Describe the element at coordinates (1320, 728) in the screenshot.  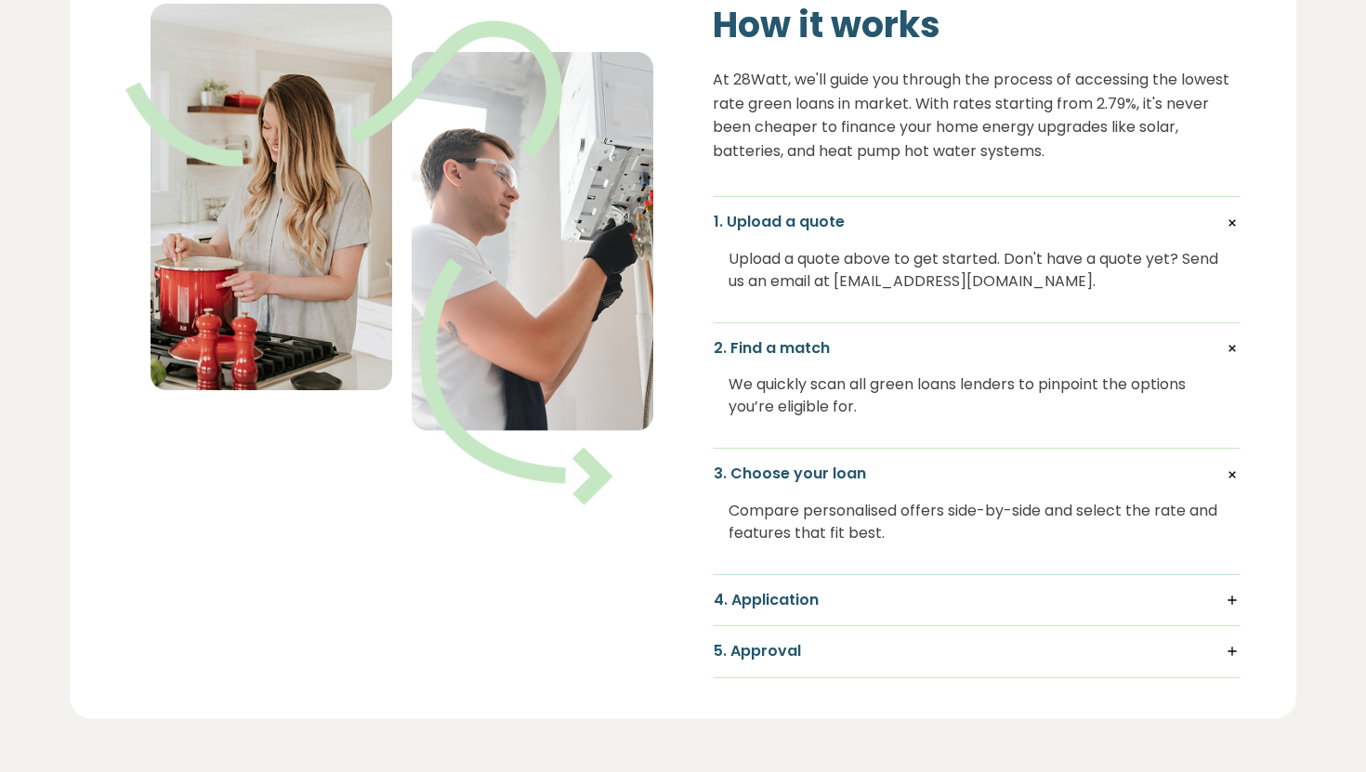
I see `div: Chat Widget` at that location.